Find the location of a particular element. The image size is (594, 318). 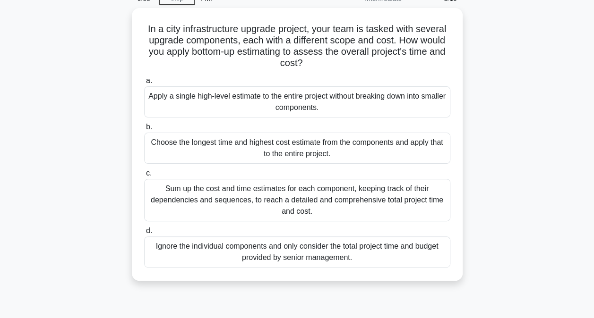

h5: In a city infrastructure upgrade project, your team is tasked with several upgrade components, ea... is located at coordinates (297, 46).